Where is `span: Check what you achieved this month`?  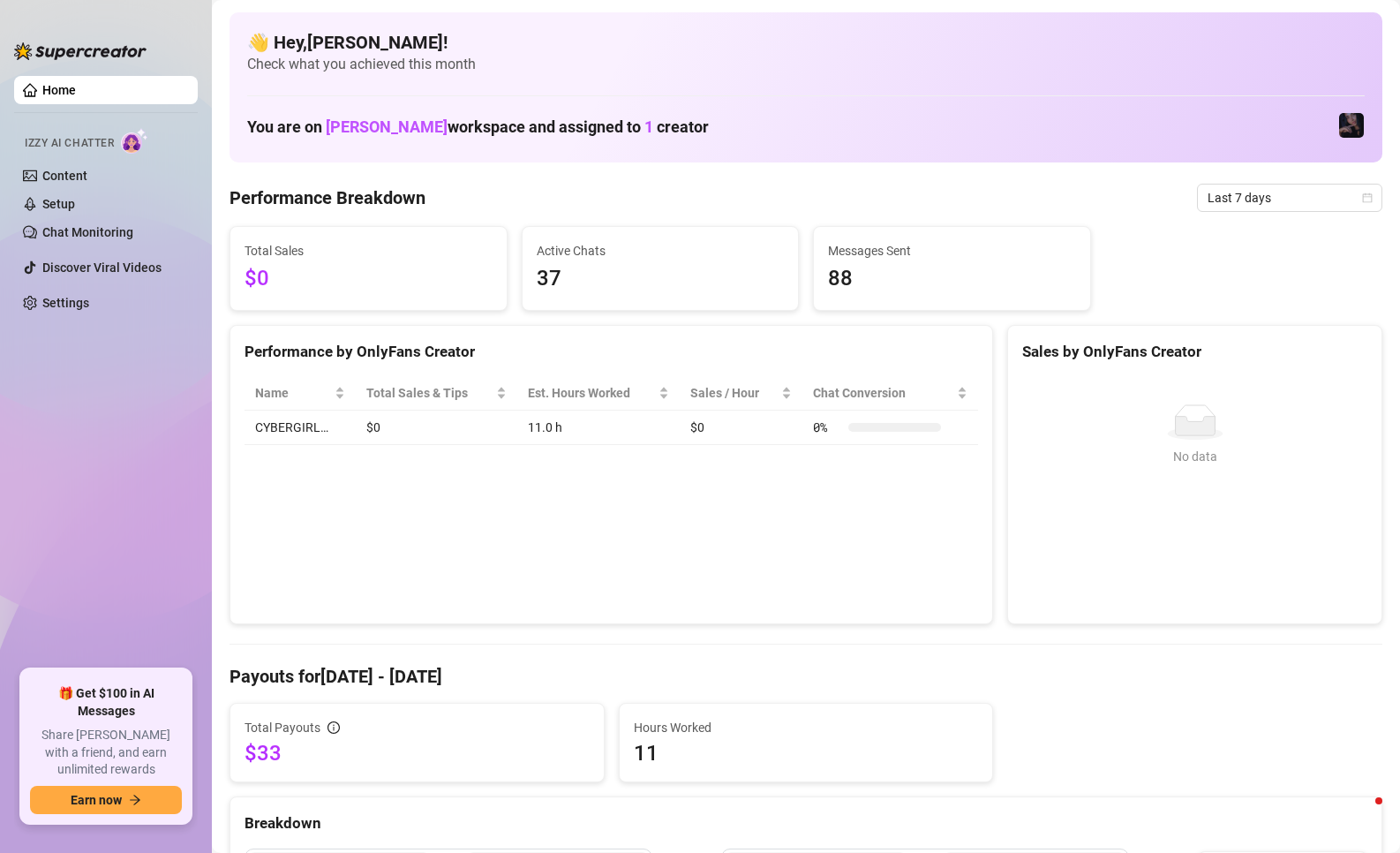
span: Check what you achieved this month is located at coordinates (806, 65).